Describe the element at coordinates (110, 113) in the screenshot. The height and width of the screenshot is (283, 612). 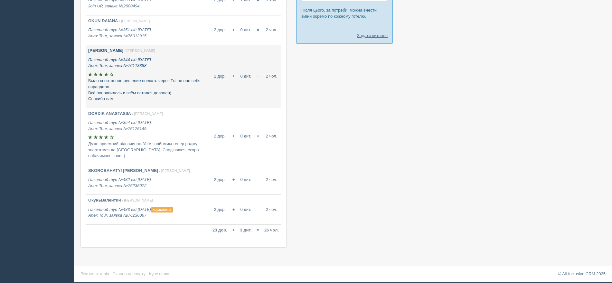
I see `b: DORDIK ANASTASIIA` at that location.